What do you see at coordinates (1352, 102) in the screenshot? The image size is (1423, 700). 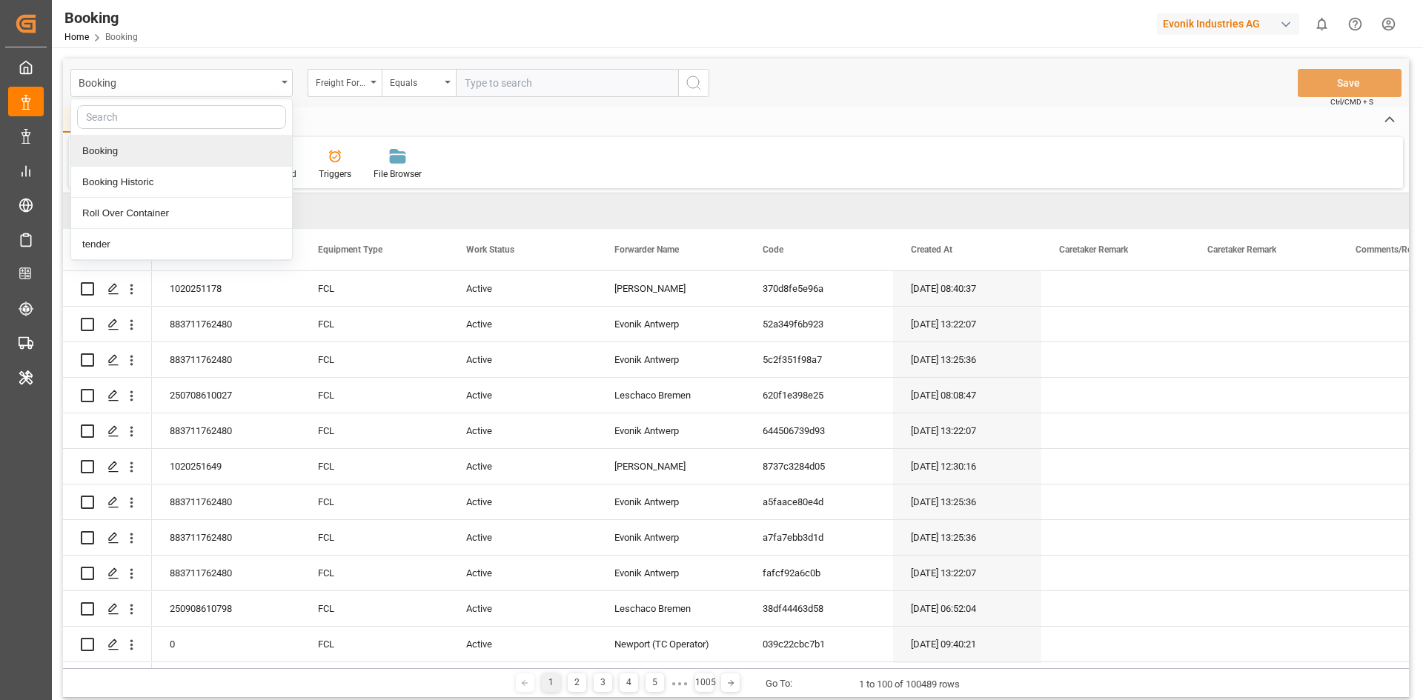 I see `span: Ctrl/CMD + S` at bounding box center [1352, 102].